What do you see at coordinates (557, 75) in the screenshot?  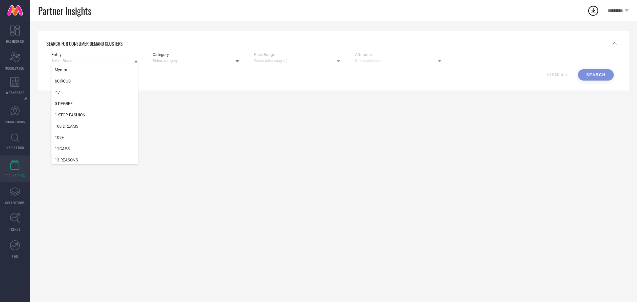 I see `span: CLEAR ALL` at bounding box center [557, 75].